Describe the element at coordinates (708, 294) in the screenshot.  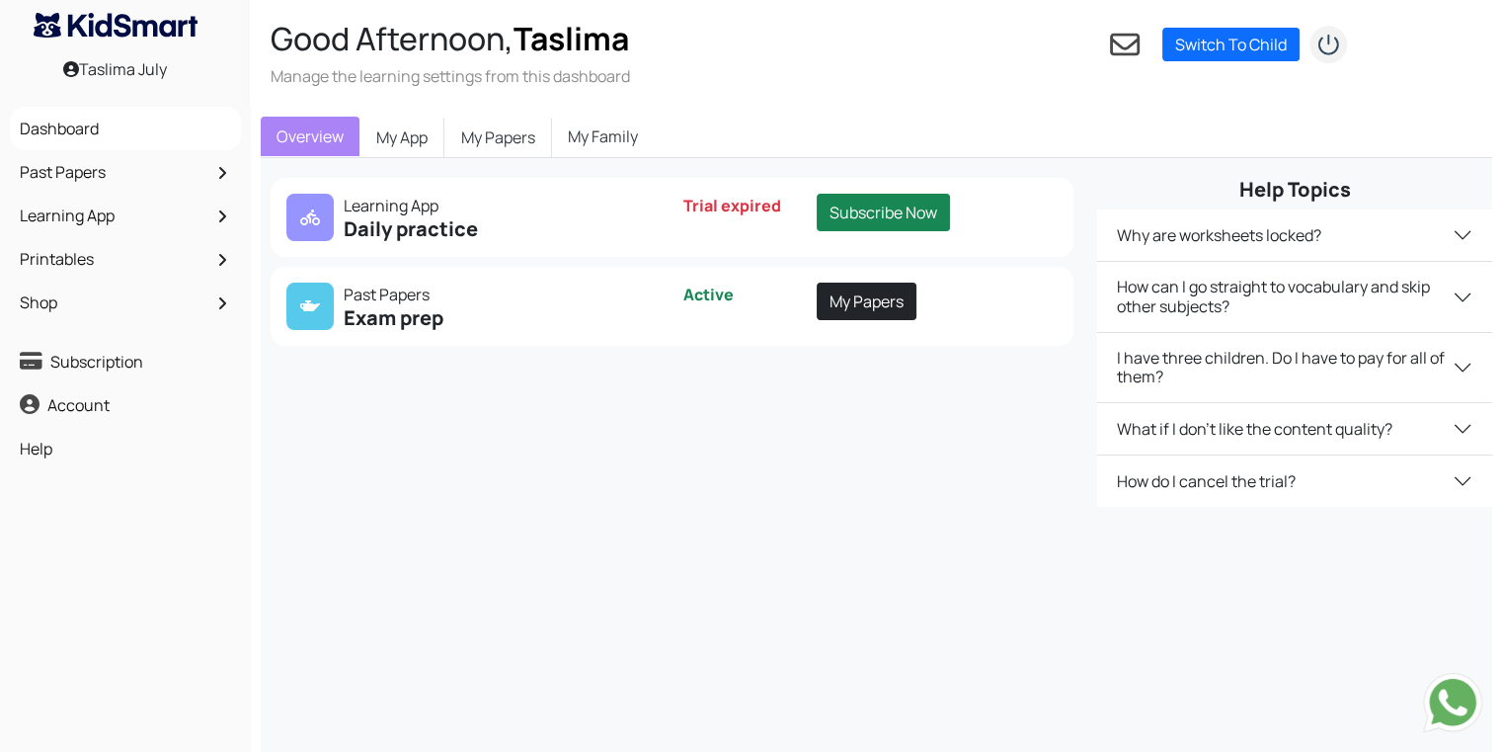
I see `span: Active` at that location.